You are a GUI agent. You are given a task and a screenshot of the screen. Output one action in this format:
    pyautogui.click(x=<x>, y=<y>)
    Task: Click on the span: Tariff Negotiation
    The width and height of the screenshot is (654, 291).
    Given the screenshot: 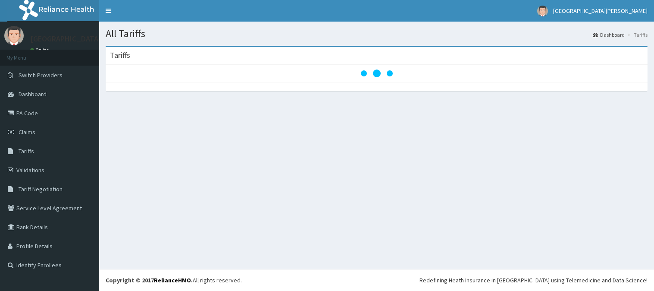 What is the action you would take?
    pyautogui.click(x=41, y=189)
    